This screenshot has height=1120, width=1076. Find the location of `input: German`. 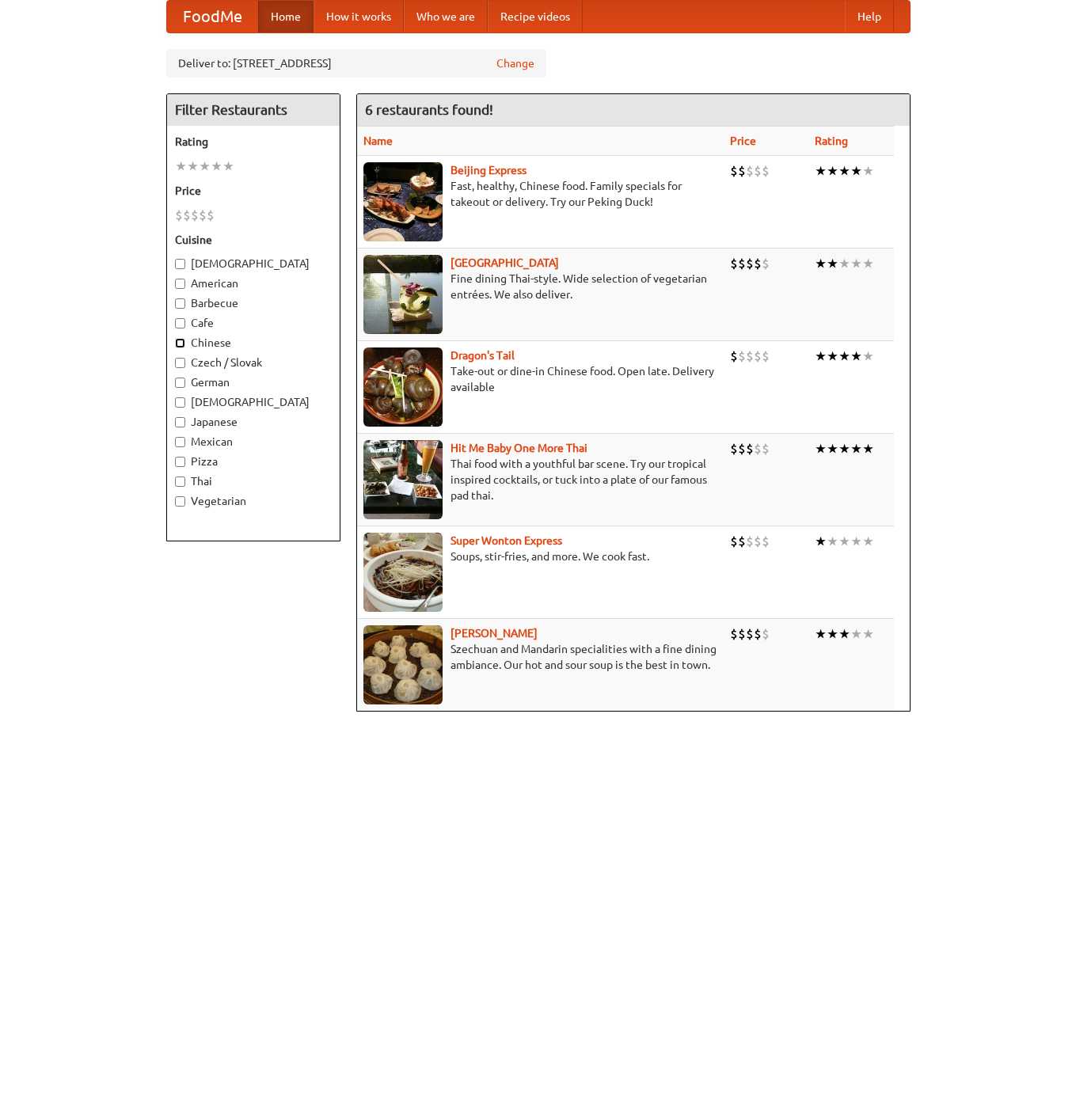

input: German is located at coordinates (180, 382).